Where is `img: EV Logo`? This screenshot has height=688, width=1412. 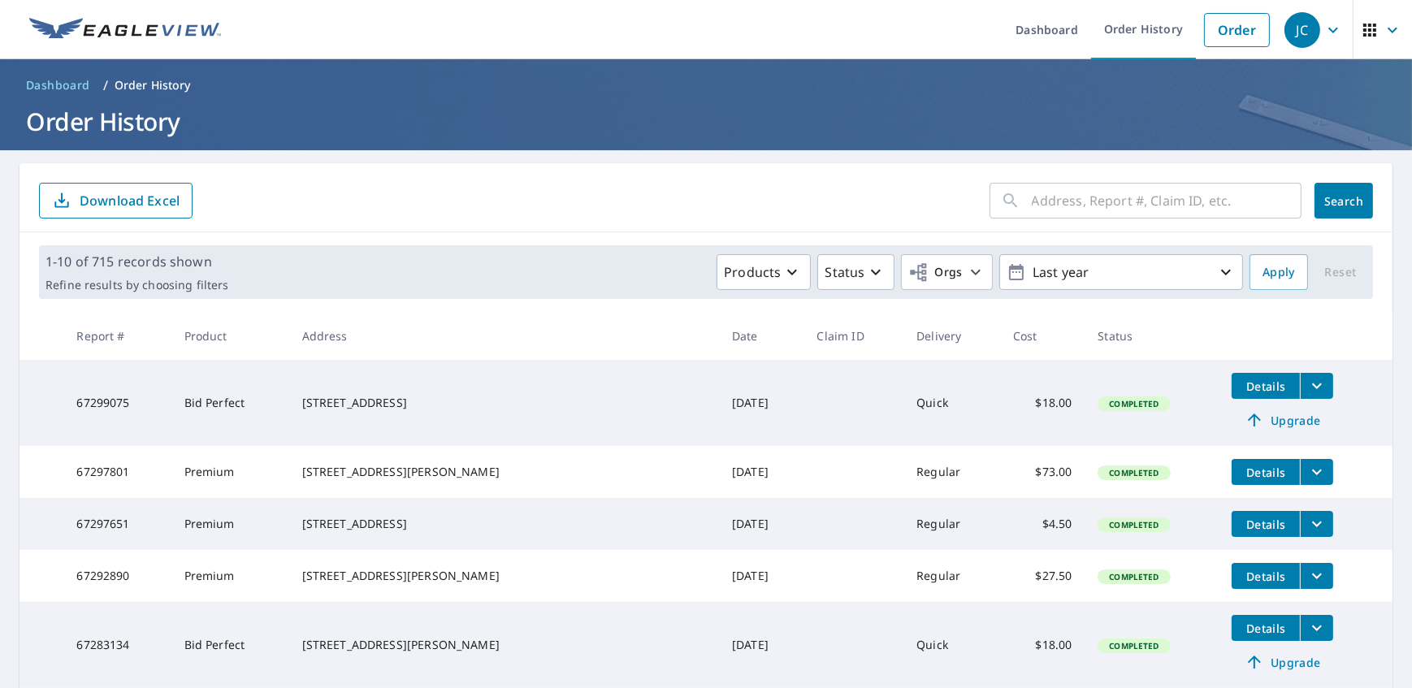
img: EV Logo is located at coordinates (125, 30).